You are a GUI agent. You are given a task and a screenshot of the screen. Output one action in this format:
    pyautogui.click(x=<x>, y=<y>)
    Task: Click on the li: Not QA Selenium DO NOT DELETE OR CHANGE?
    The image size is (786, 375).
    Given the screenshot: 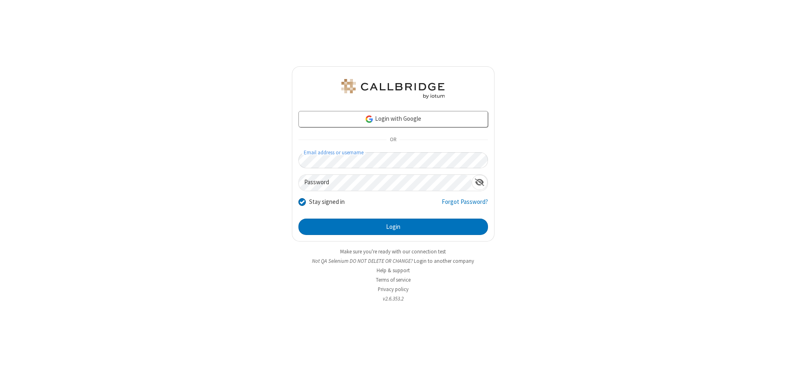 What is the action you would take?
    pyautogui.click(x=393, y=261)
    